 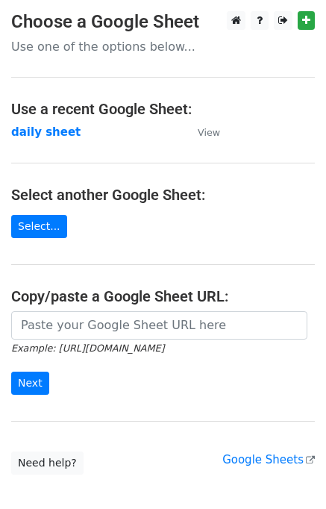 What do you see at coordinates (163, 46) in the screenshot?
I see `p: Use one of the options below...` at bounding box center [163, 46].